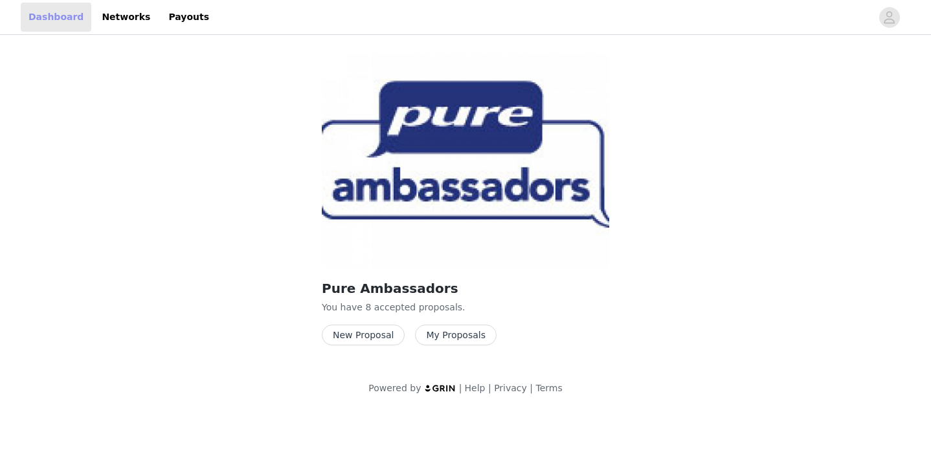  I want to click on h2: Pure Ambassadors, so click(465, 289).